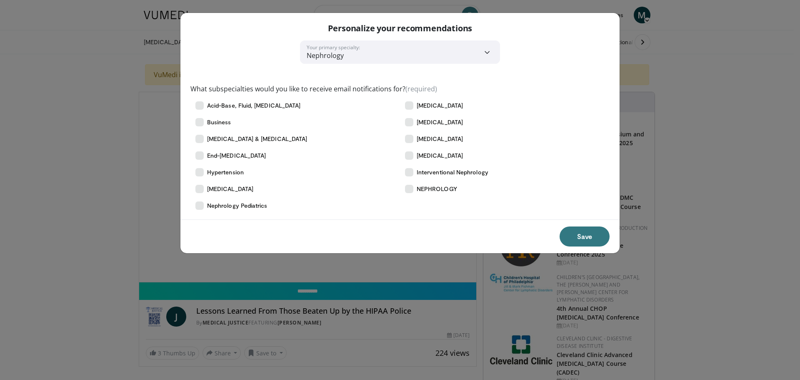 This screenshot has width=800, height=380. I want to click on span: NEPHROLOGY, so click(437, 189).